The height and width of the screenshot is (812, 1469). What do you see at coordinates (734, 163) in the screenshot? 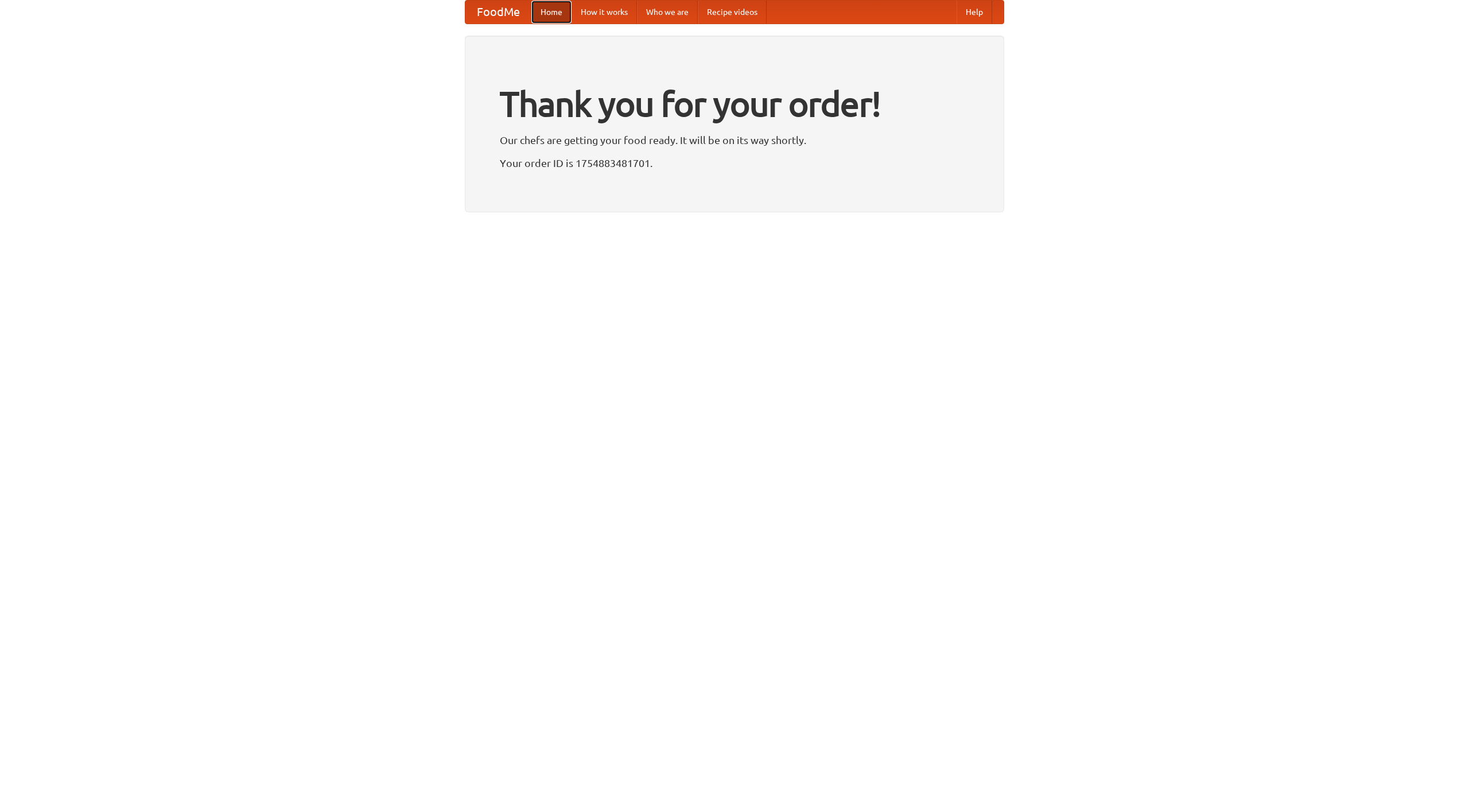
I see `p: Your order ID is 1754883481701.` at bounding box center [734, 163].